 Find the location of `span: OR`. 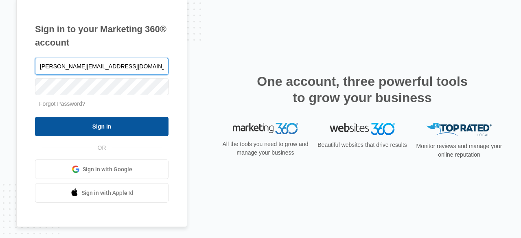

span: OR is located at coordinates (102, 148).